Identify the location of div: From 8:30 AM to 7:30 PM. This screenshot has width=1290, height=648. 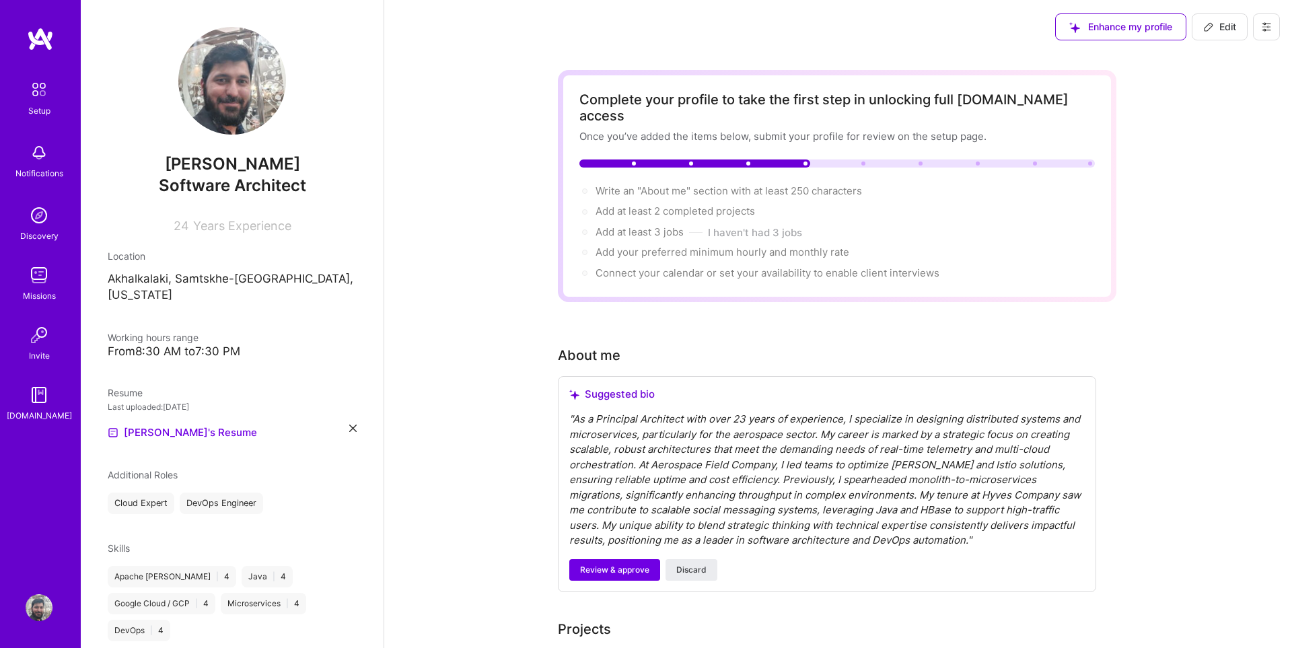
(232, 351).